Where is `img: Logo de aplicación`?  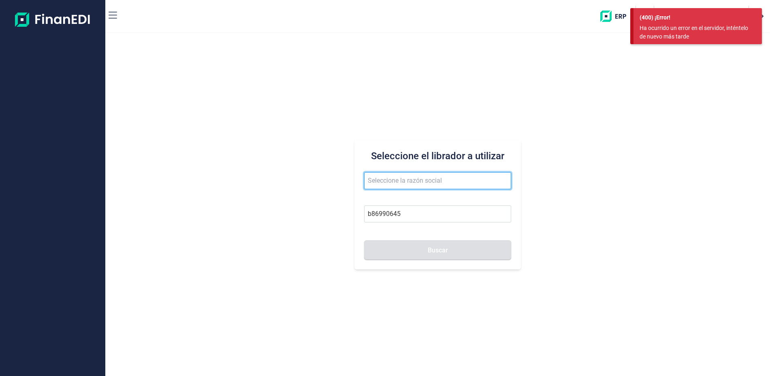
img: Logo de aplicación is located at coordinates (53, 19).